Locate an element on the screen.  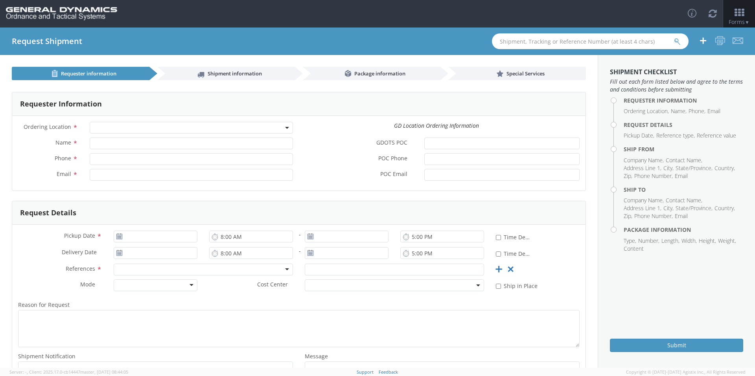
li: Ordering Location is located at coordinates (646, 111).